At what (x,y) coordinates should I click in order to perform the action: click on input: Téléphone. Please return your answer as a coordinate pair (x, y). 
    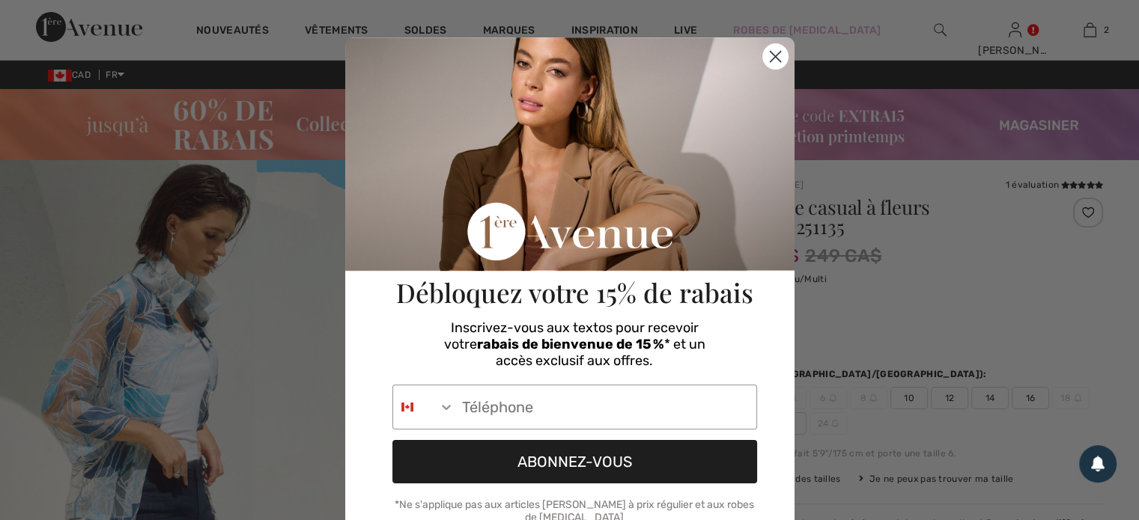
    Looking at the image, I should click on (605, 407).